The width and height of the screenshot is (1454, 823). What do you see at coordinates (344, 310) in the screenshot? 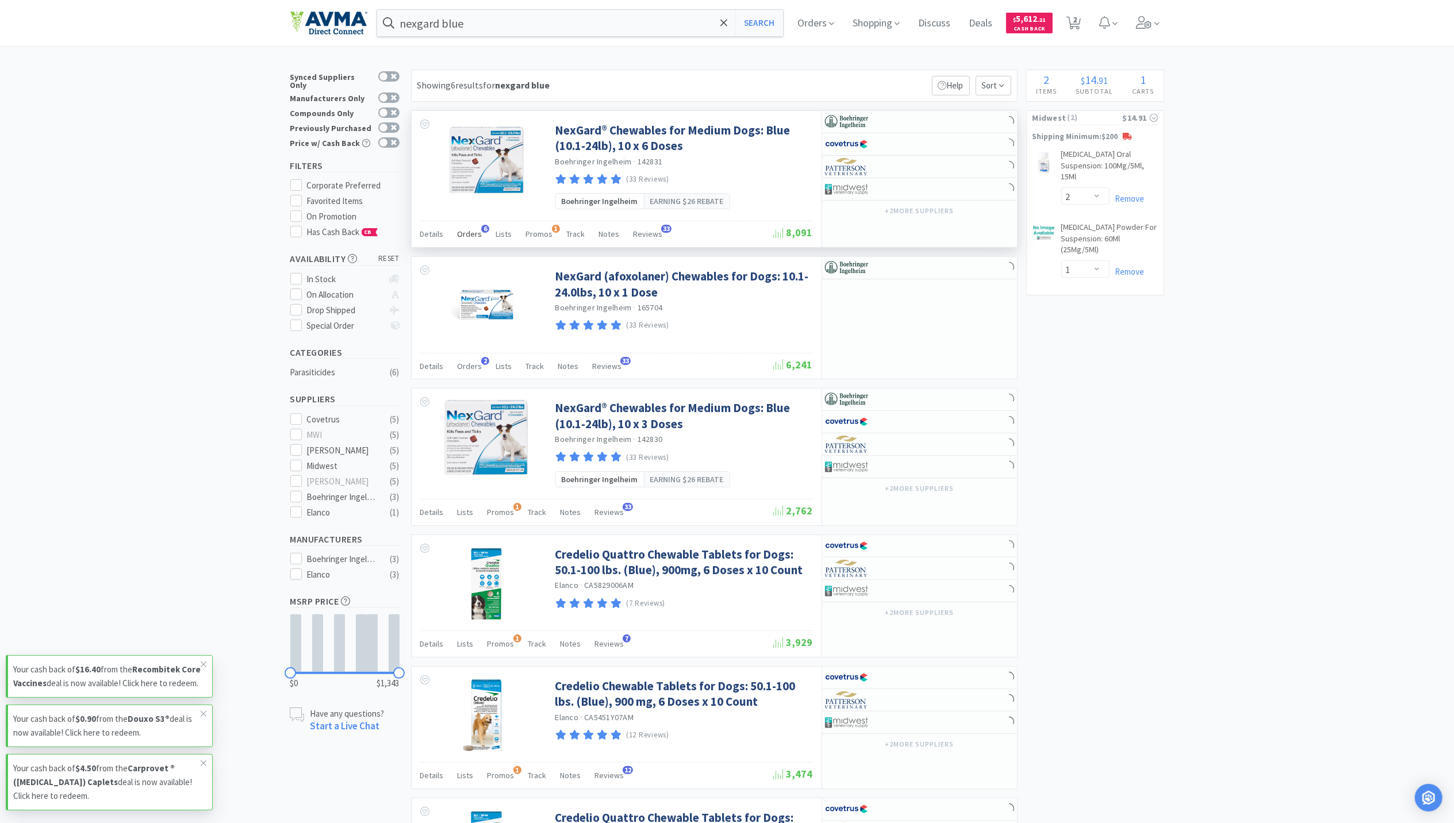
I see `div: Drop Shipped` at bounding box center [344, 310].